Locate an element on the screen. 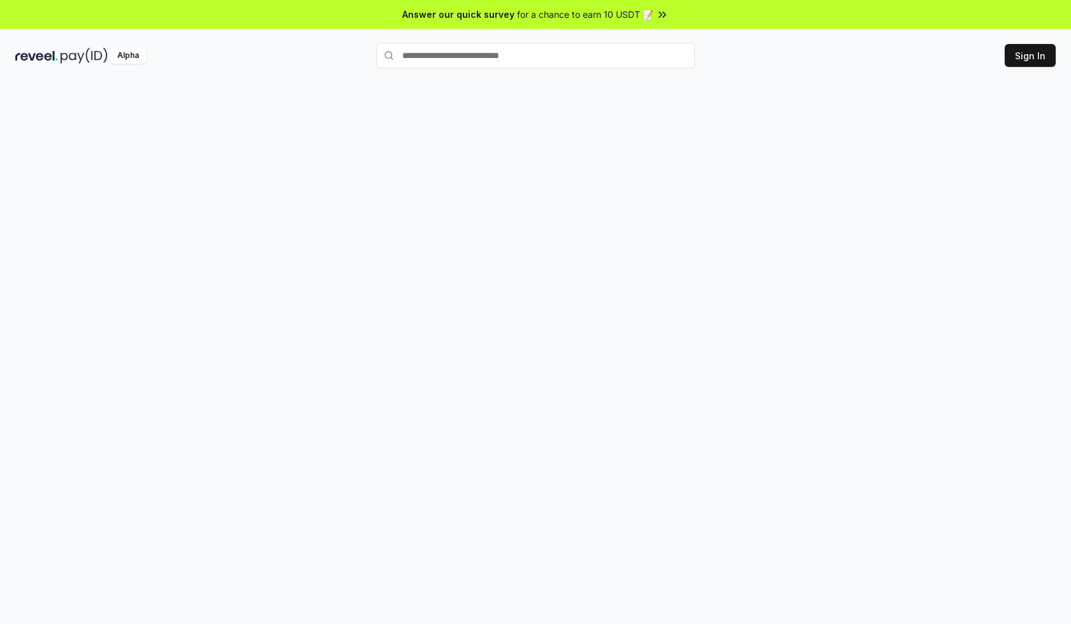 This screenshot has width=1071, height=624. div: Alpha is located at coordinates (128, 55).